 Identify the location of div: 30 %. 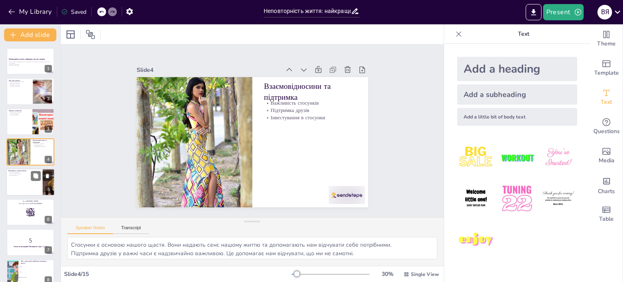
(387, 274).